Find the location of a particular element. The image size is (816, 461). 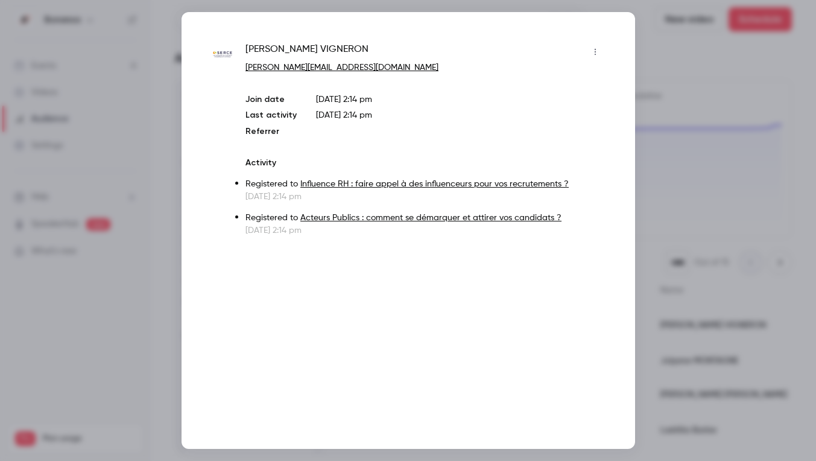

p: Referrer is located at coordinates (271, 132).